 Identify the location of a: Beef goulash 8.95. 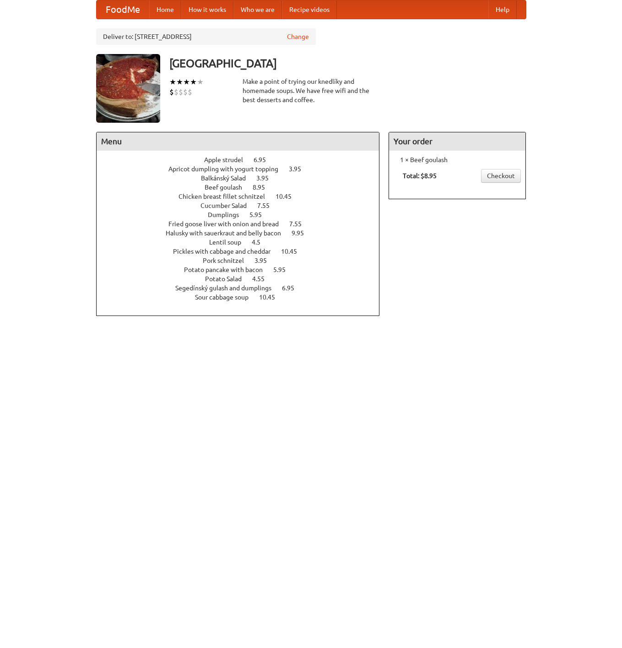
(243, 187).